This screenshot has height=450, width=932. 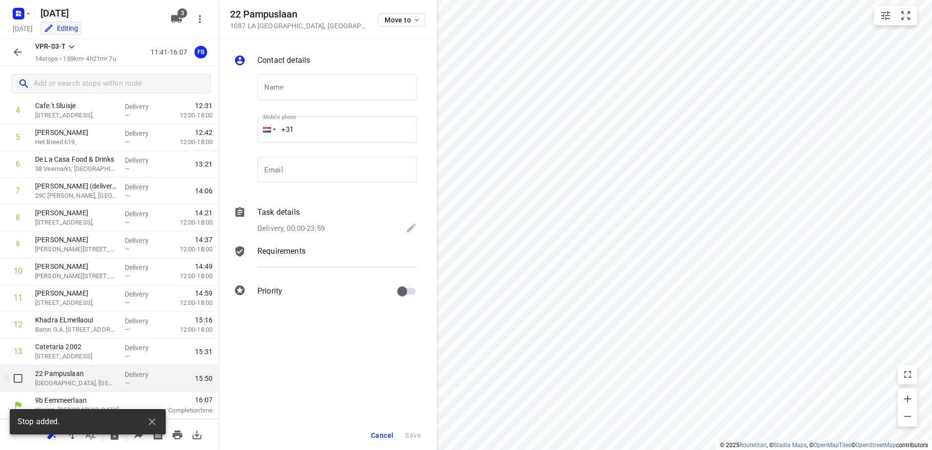 What do you see at coordinates (269, 291) in the screenshot?
I see `p: Priority` at bounding box center [269, 291].